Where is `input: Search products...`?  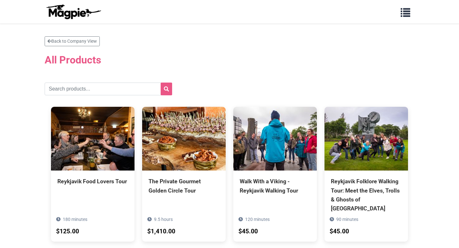
input: Search products... is located at coordinates (108, 89).